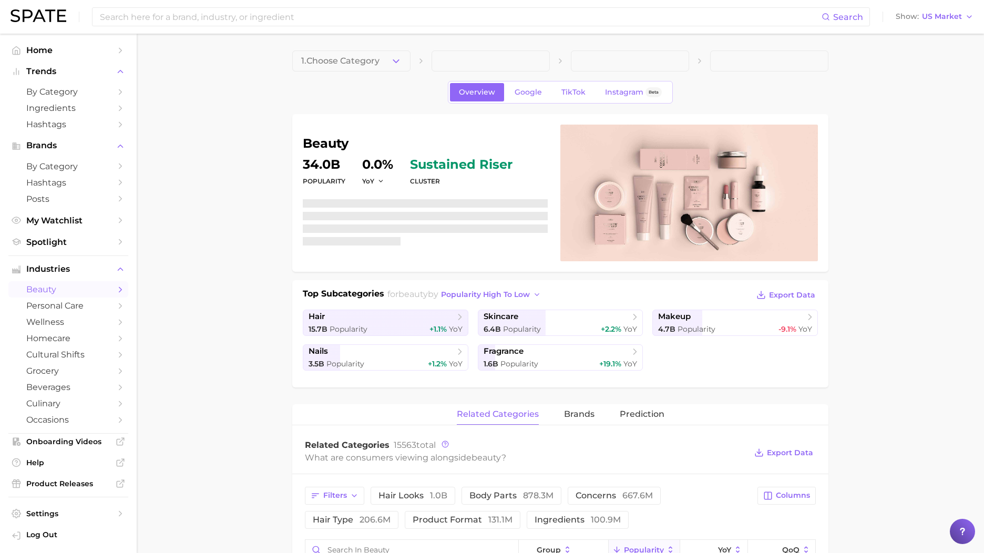  What do you see at coordinates (461, 181) in the screenshot?
I see `dt: cluster` at bounding box center [461, 181].